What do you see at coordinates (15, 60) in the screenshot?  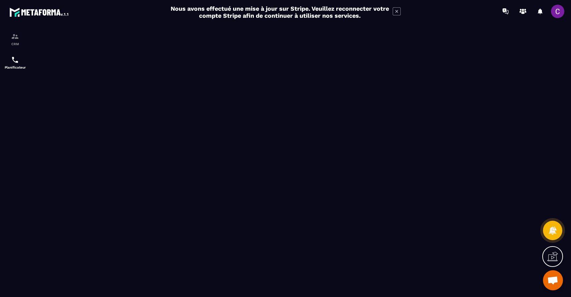 I see `img: scheduler` at bounding box center [15, 60].